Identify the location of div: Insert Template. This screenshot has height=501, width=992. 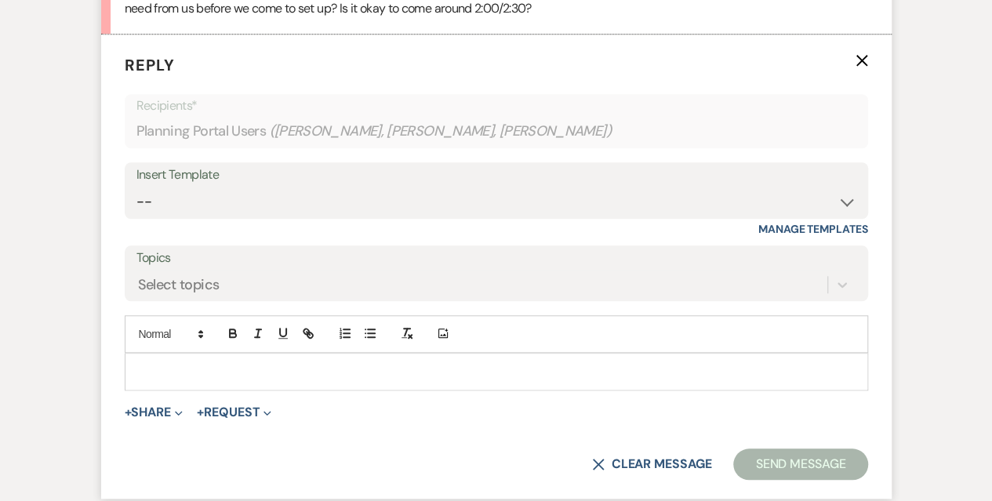
(496, 175).